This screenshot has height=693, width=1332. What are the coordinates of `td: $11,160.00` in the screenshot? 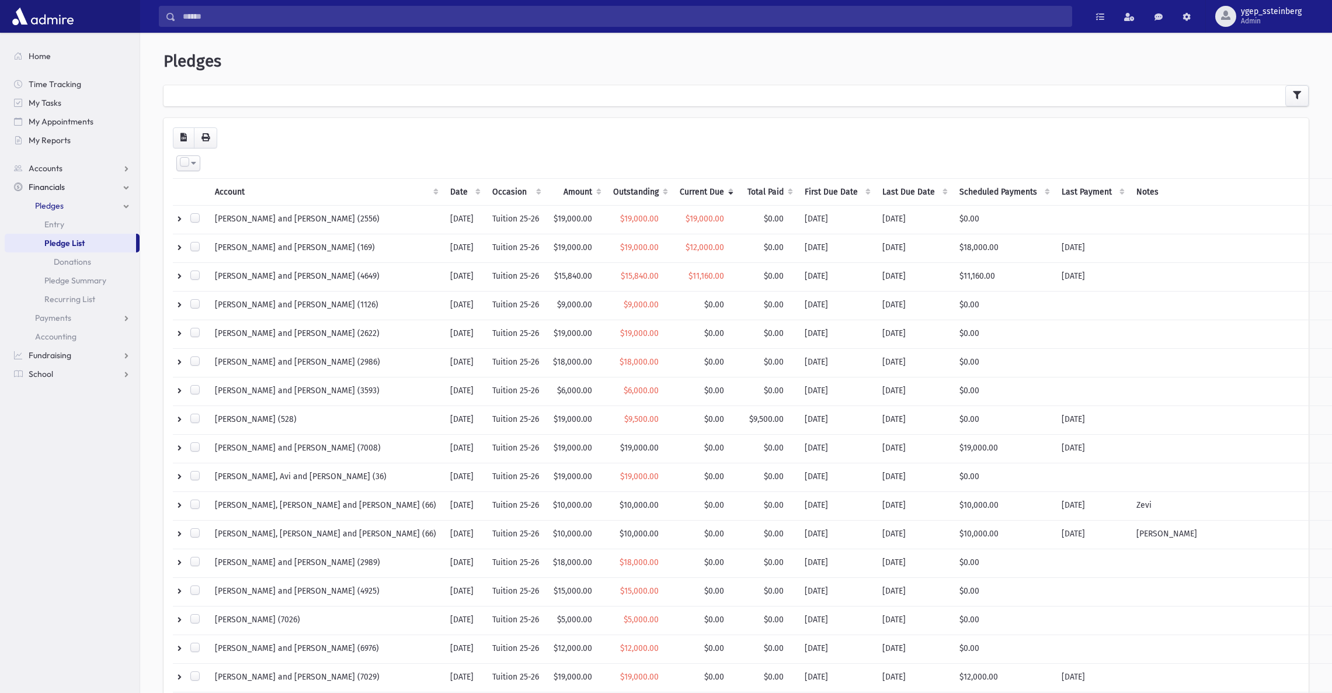 It's located at (1004, 276).